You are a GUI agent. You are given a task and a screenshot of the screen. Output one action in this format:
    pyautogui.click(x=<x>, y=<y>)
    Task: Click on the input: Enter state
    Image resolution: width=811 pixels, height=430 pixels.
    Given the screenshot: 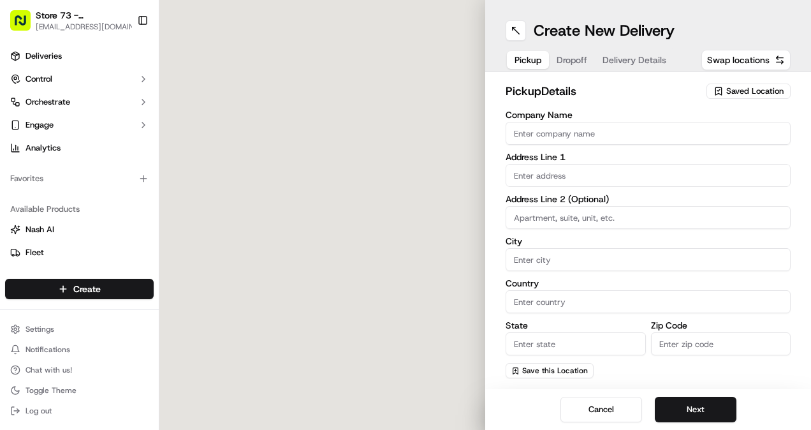 What is the action you would take?
    pyautogui.click(x=576, y=344)
    